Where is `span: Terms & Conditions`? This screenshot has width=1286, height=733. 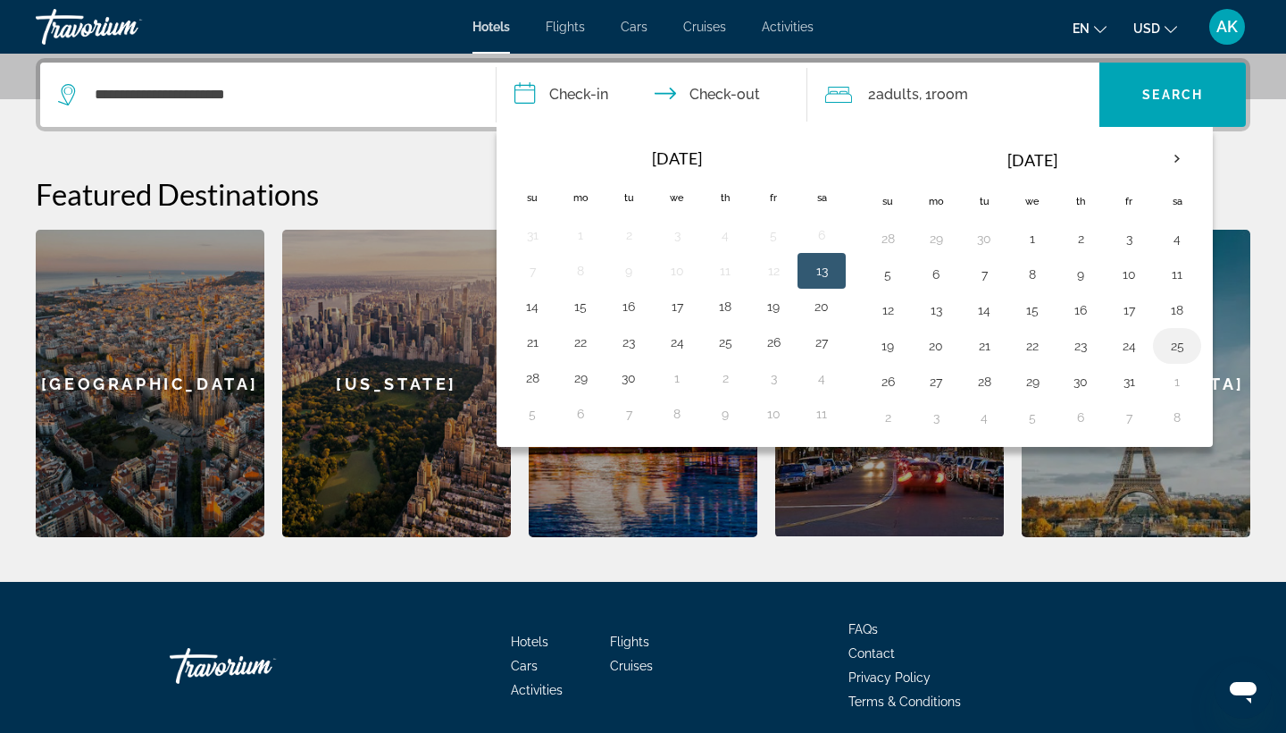 span: Terms & Conditions is located at coordinates (905, 701).